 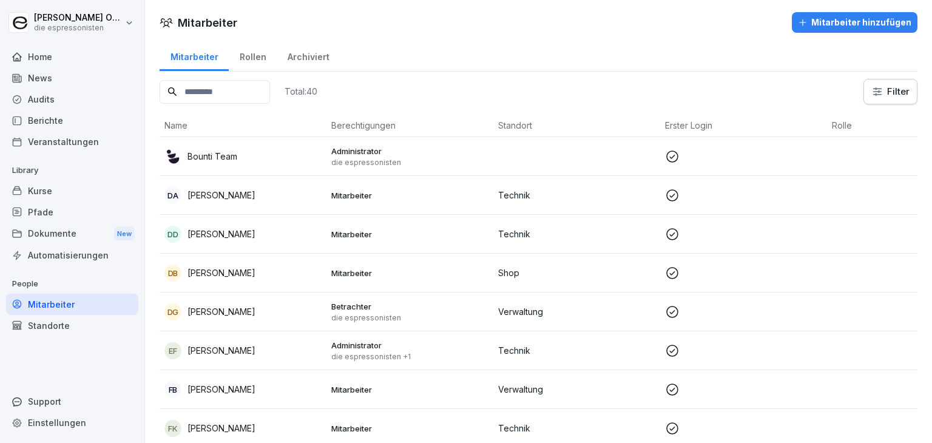 What do you see at coordinates (124, 234) in the screenshot?
I see `div: New` at bounding box center [124, 234].